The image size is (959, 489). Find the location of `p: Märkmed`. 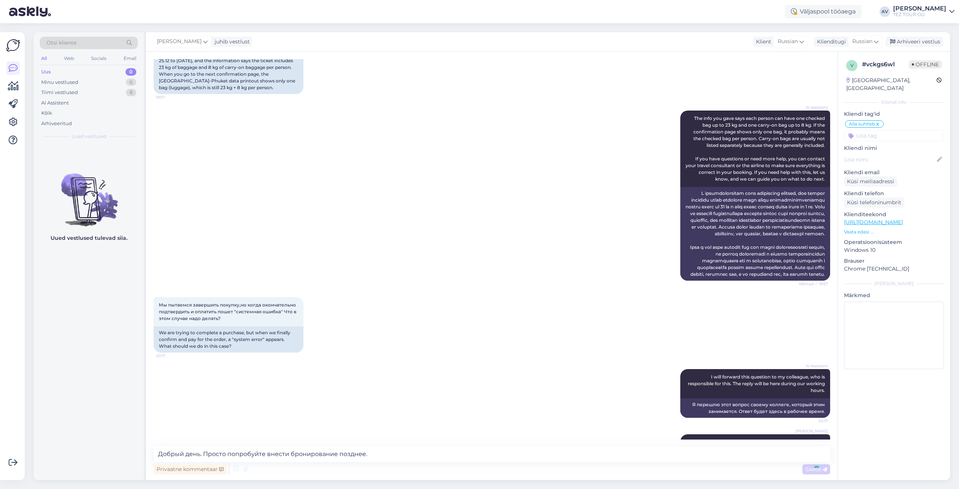

p: Märkmed is located at coordinates (893, 295).